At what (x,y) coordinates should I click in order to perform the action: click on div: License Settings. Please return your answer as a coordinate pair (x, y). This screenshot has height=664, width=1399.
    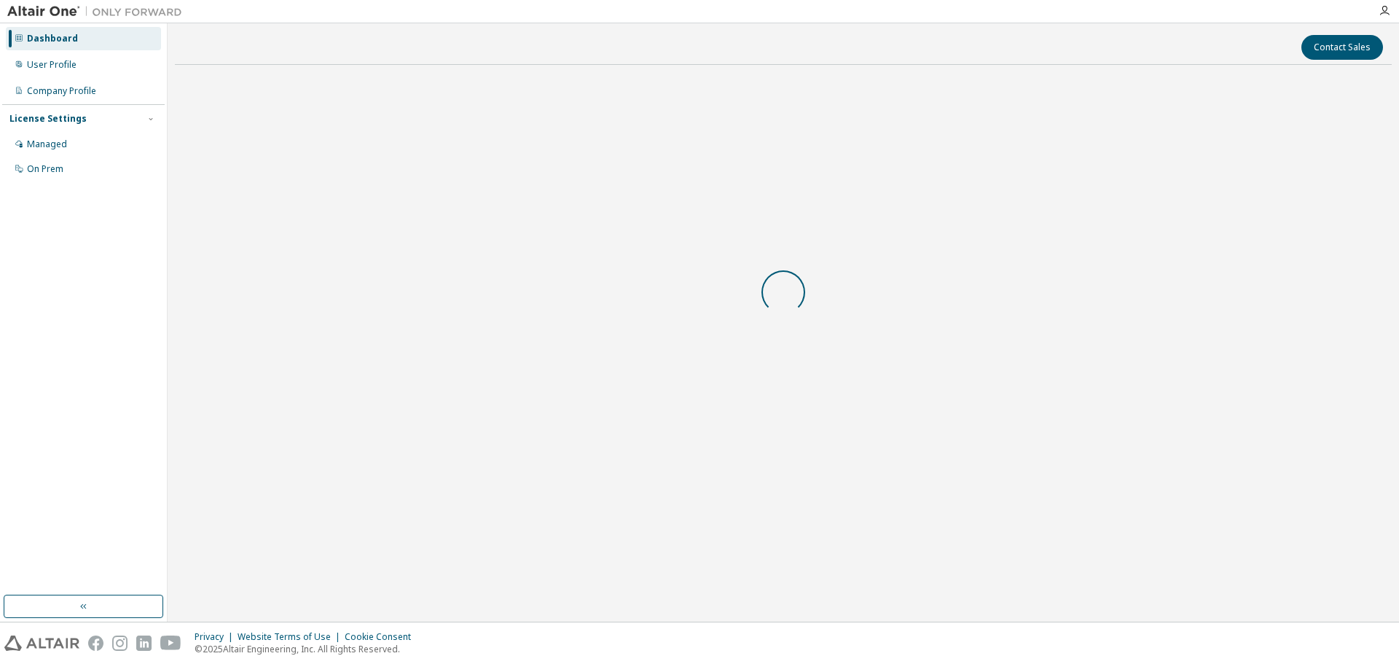
    Looking at the image, I should click on (48, 119).